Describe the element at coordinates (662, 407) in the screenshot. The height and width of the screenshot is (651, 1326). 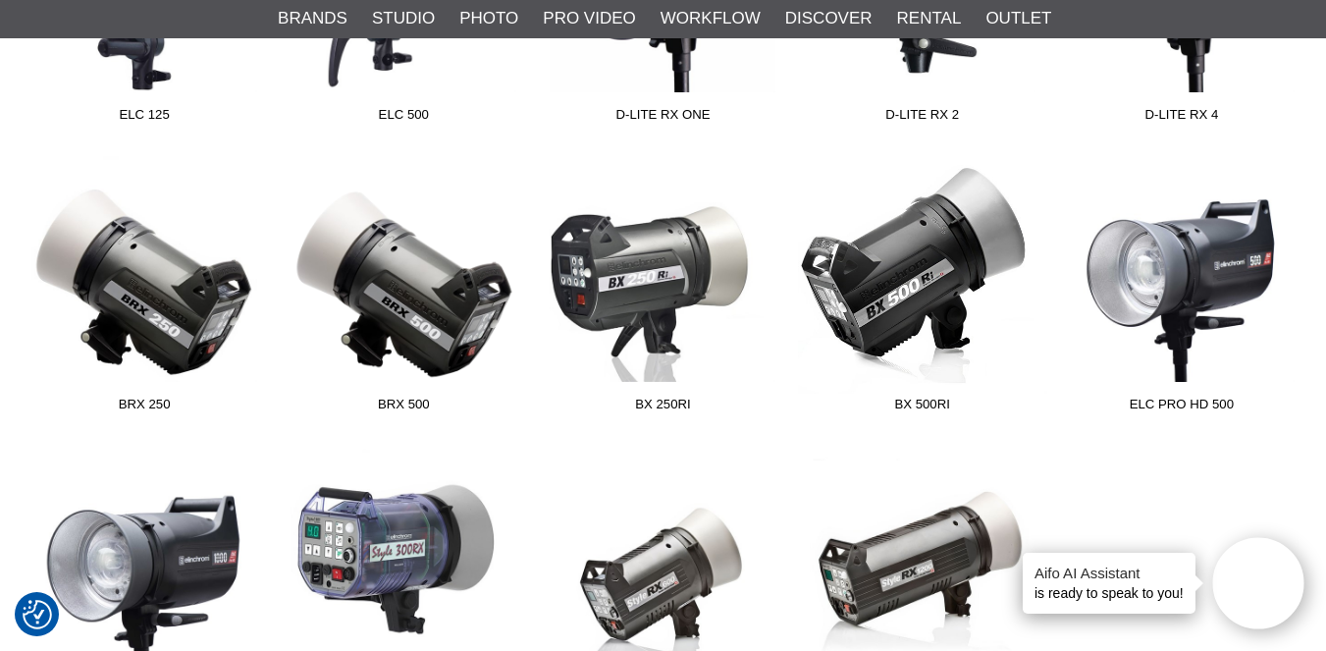
I see `span: BX 250Ri` at that location.